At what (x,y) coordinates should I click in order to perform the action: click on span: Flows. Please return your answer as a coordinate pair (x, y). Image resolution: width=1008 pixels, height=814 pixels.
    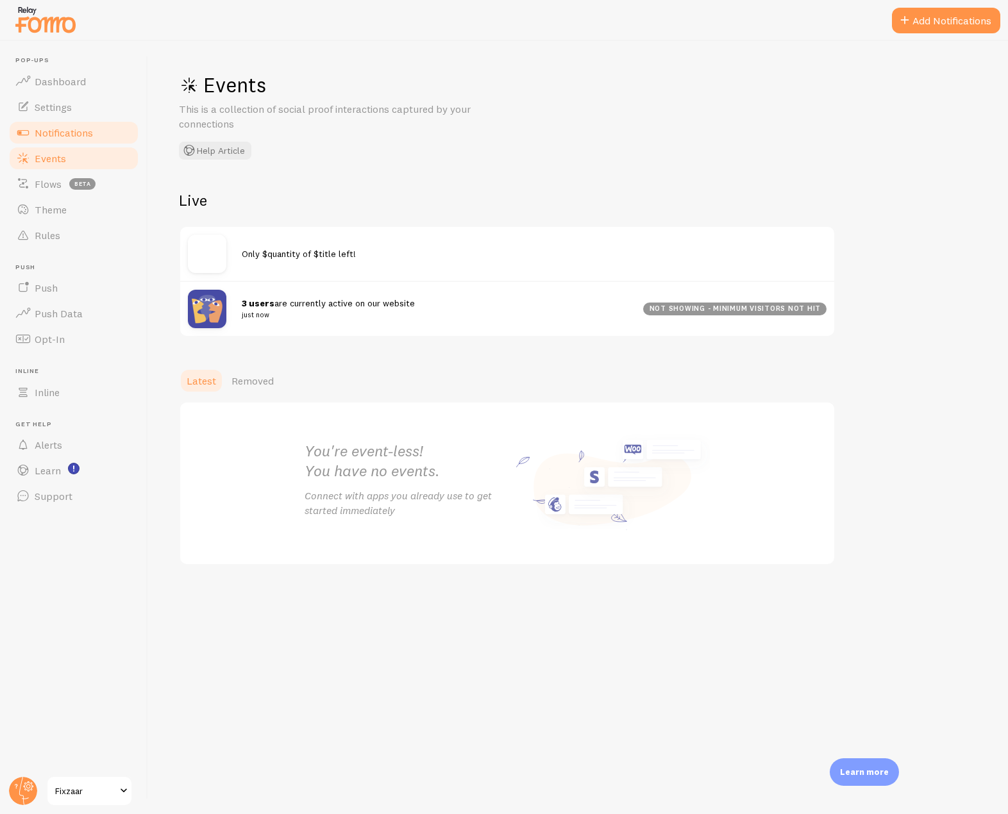
    Looking at the image, I should click on (48, 184).